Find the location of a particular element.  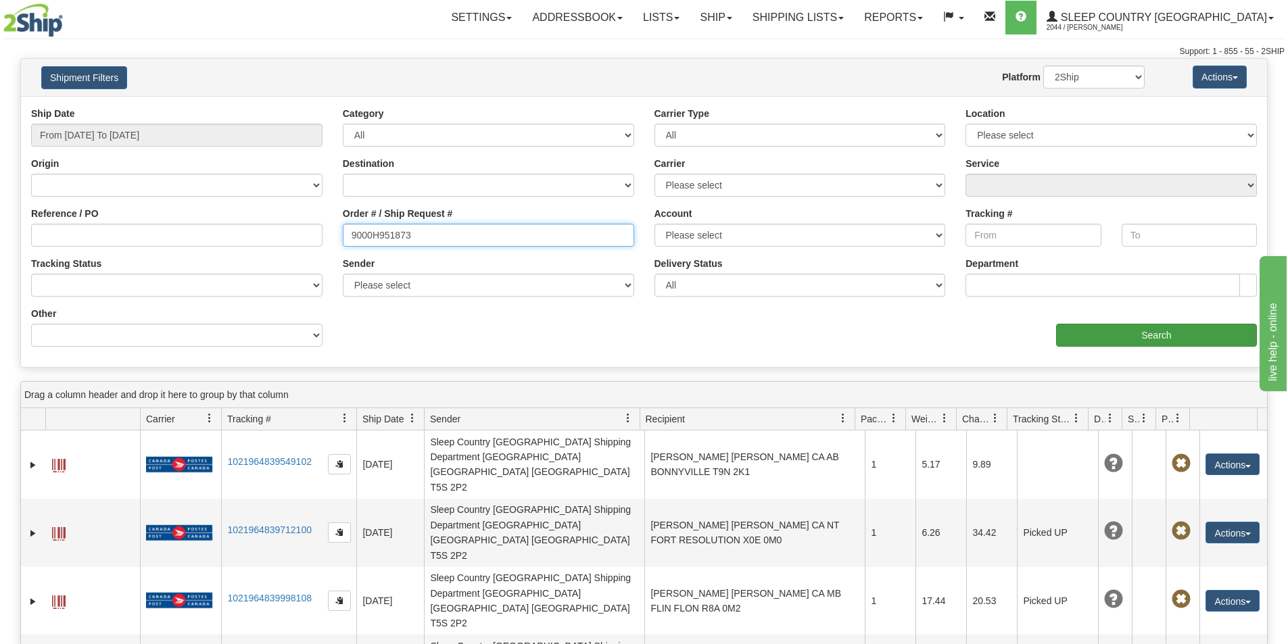

label: Account is located at coordinates (673, 214).